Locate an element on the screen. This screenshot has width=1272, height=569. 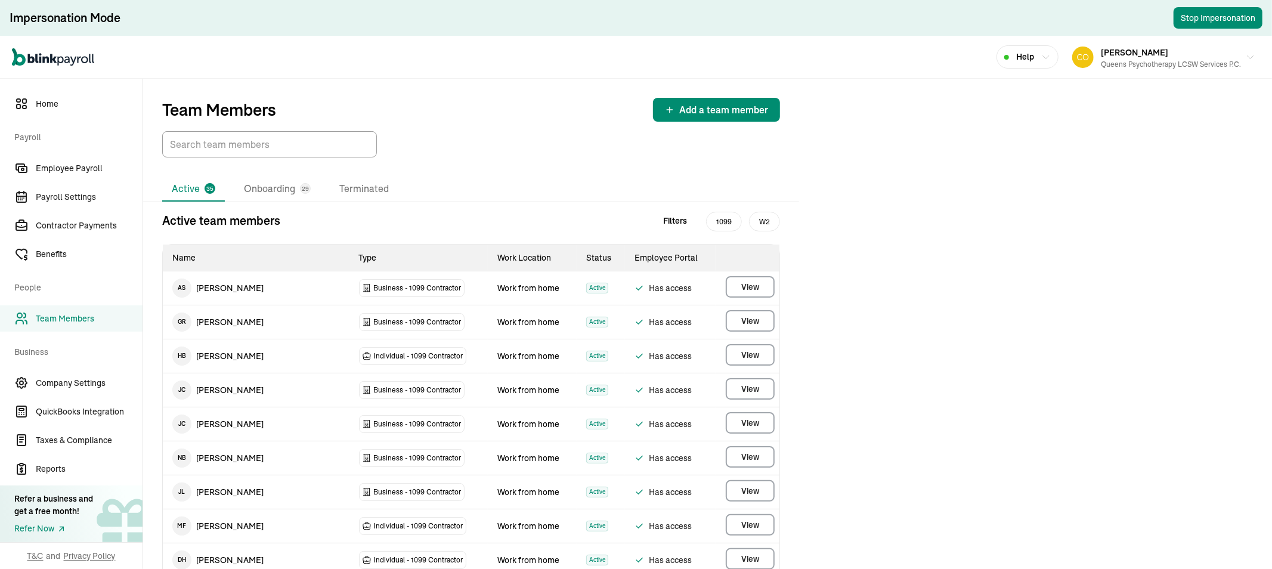
span: Company Settings is located at coordinates (89, 383).